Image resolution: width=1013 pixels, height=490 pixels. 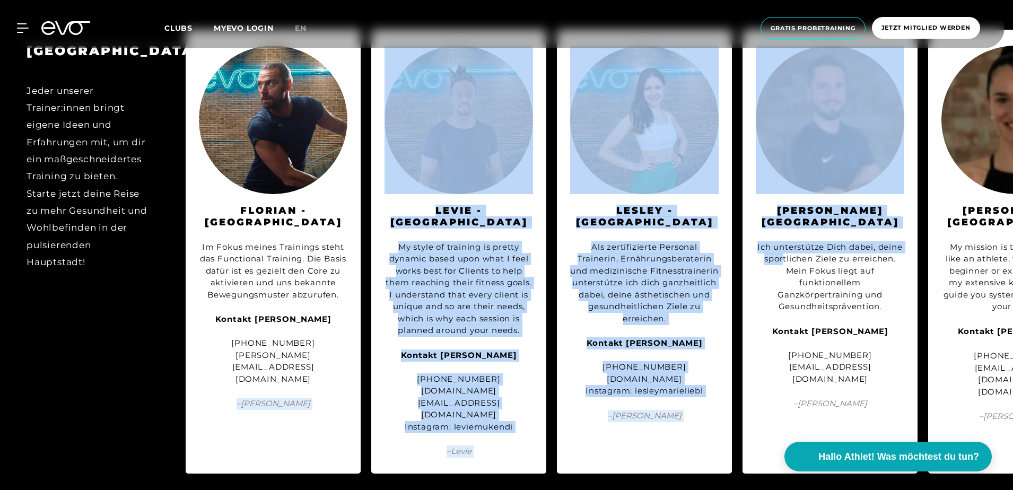 What do you see at coordinates (459, 452) in the screenshot?
I see `span: – Levie` at bounding box center [459, 452].